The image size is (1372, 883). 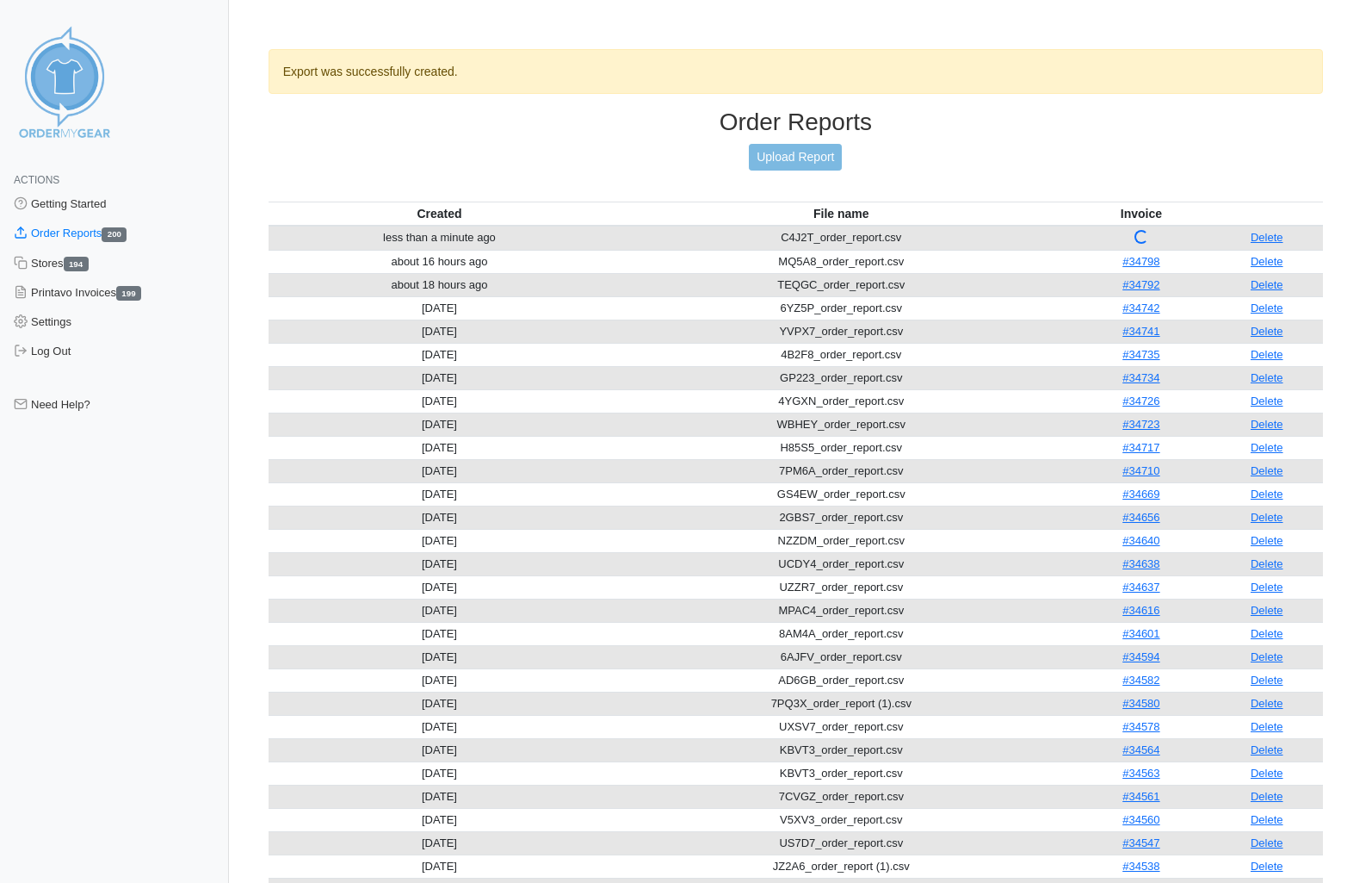 I want to click on th: File name, so click(x=841, y=213).